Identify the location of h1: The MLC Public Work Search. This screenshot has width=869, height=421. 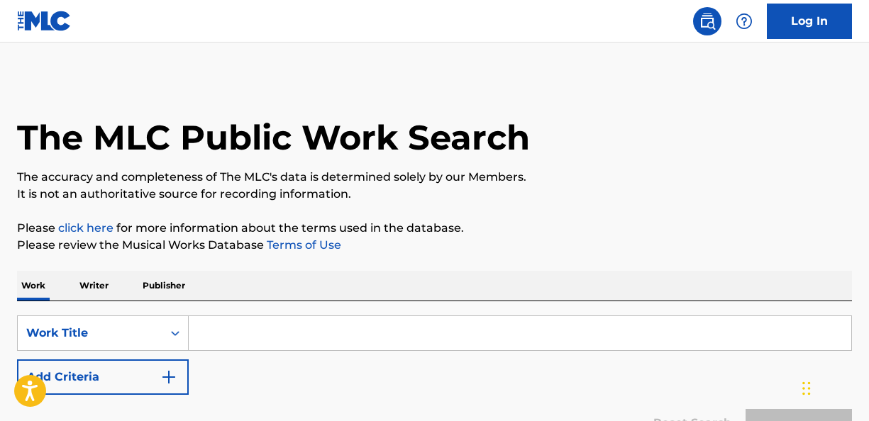
(273, 138).